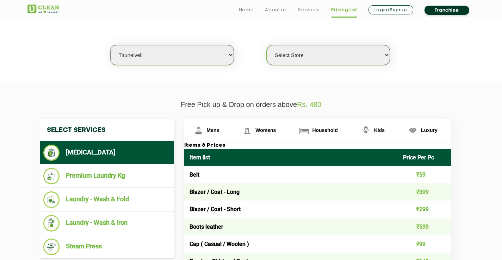 Image resolution: width=502 pixels, height=260 pixels. What do you see at coordinates (379, 130) in the screenshot?
I see `span: Kids` at bounding box center [379, 130].